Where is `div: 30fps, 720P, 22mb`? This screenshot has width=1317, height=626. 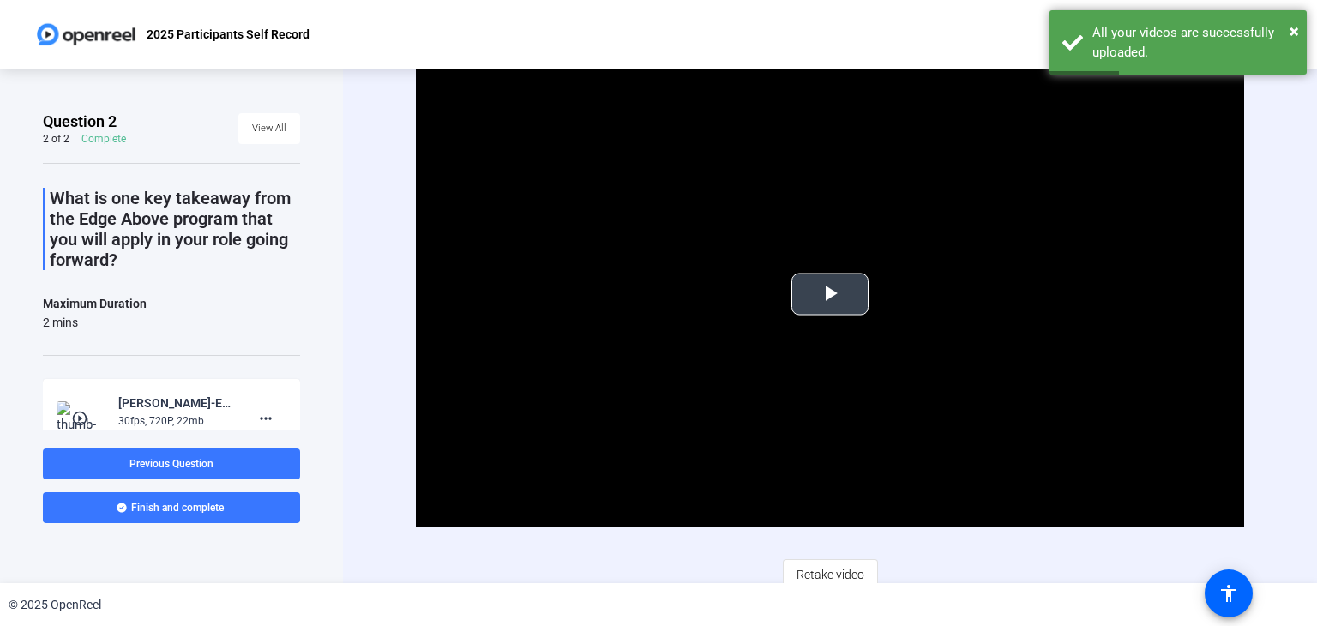
div: 30fps, 720P, 22mb is located at coordinates (176, 421).